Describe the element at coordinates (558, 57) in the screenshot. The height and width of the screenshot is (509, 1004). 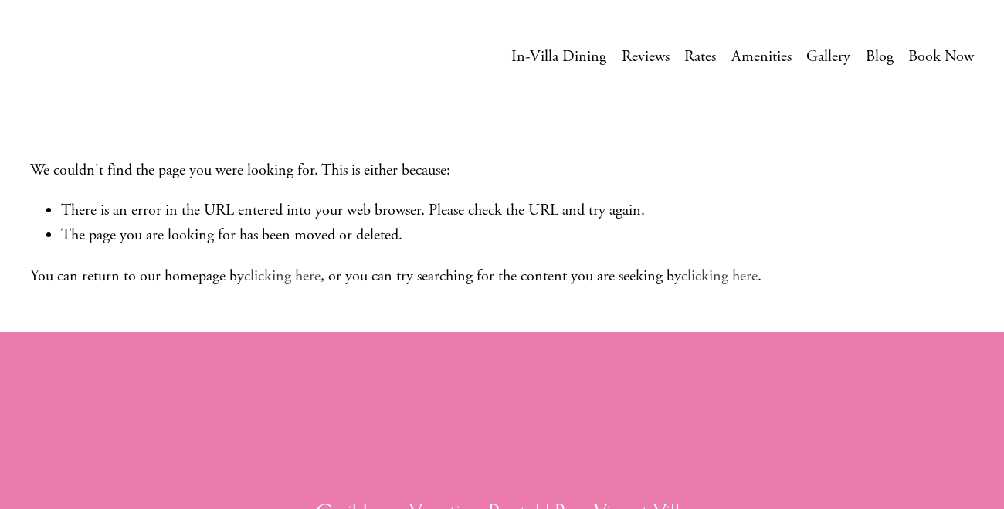
I see `a: In-Villa Dining` at that location.